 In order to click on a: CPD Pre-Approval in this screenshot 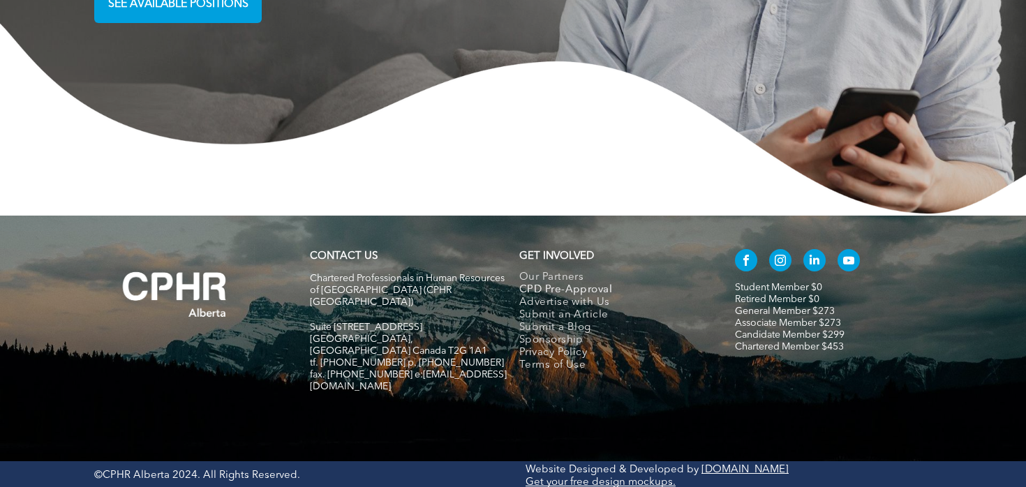, I will do `click(612, 290)`.